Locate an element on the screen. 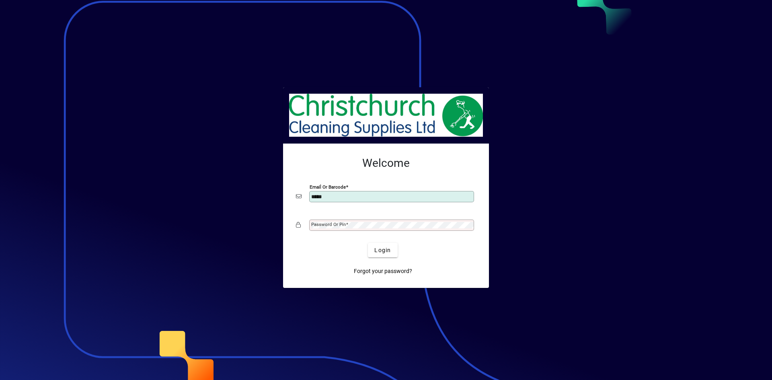 Image resolution: width=772 pixels, height=380 pixels. mat-label: Password or Pin is located at coordinates (329, 224).